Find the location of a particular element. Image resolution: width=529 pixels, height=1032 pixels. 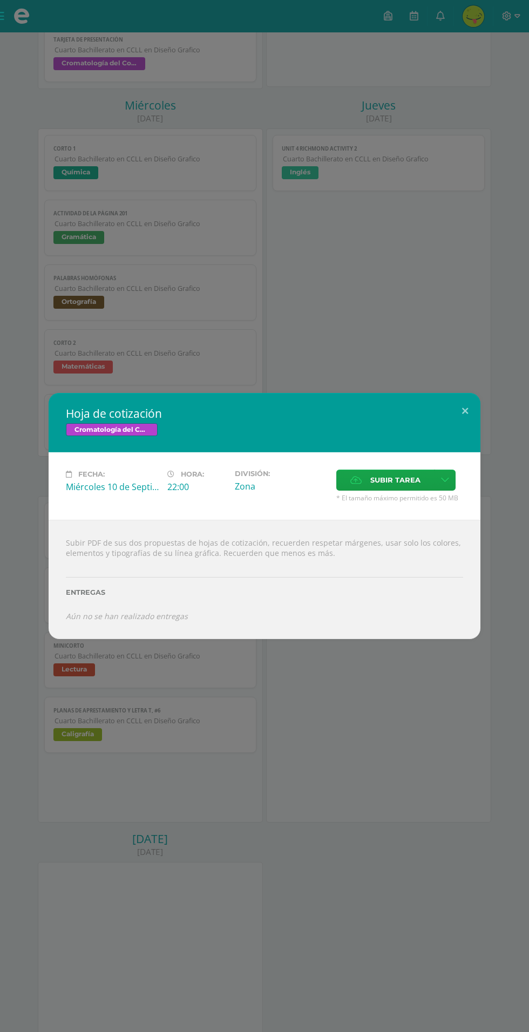

div: Subir PDF de sus dos propuestas de hojas de cotización, recuerden respetar márgenes, usar solo lo... is located at coordinates (264, 579).